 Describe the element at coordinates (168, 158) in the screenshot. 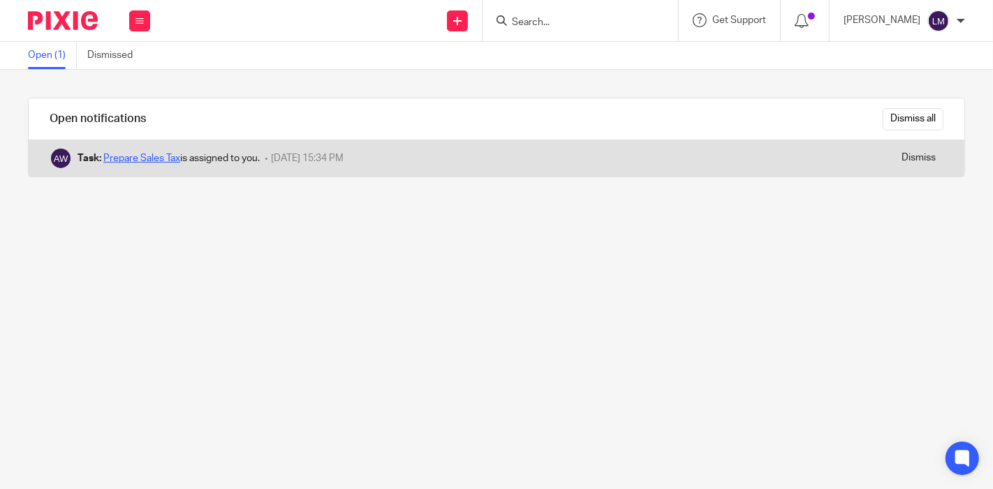

I see `div: is assigned to you.` at that location.